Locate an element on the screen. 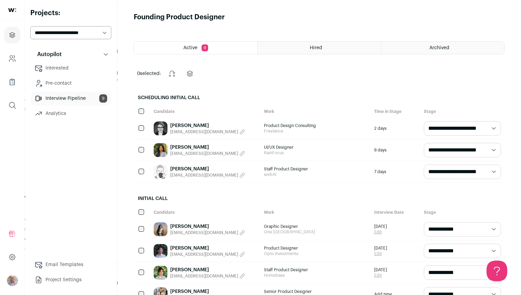 Image resolution: width=521 pixels, height=295 pixels. img: 6901ca6cfa391a3a498f521af44ca5f07cb8fafd37a5688c63ebb64bb4dae2f3.jpg is located at coordinates (161, 230).